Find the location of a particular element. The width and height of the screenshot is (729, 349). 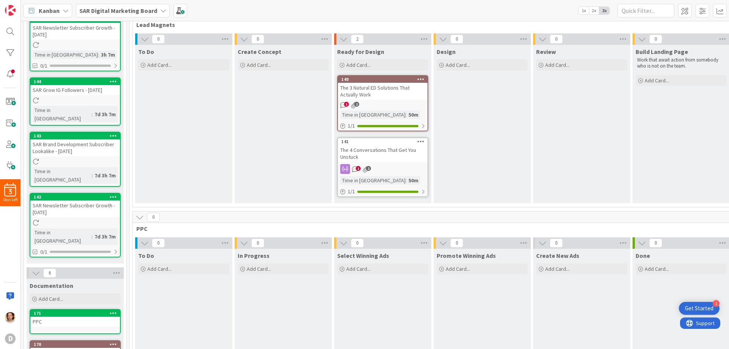

div: 171PPC is located at coordinates (75, 318).